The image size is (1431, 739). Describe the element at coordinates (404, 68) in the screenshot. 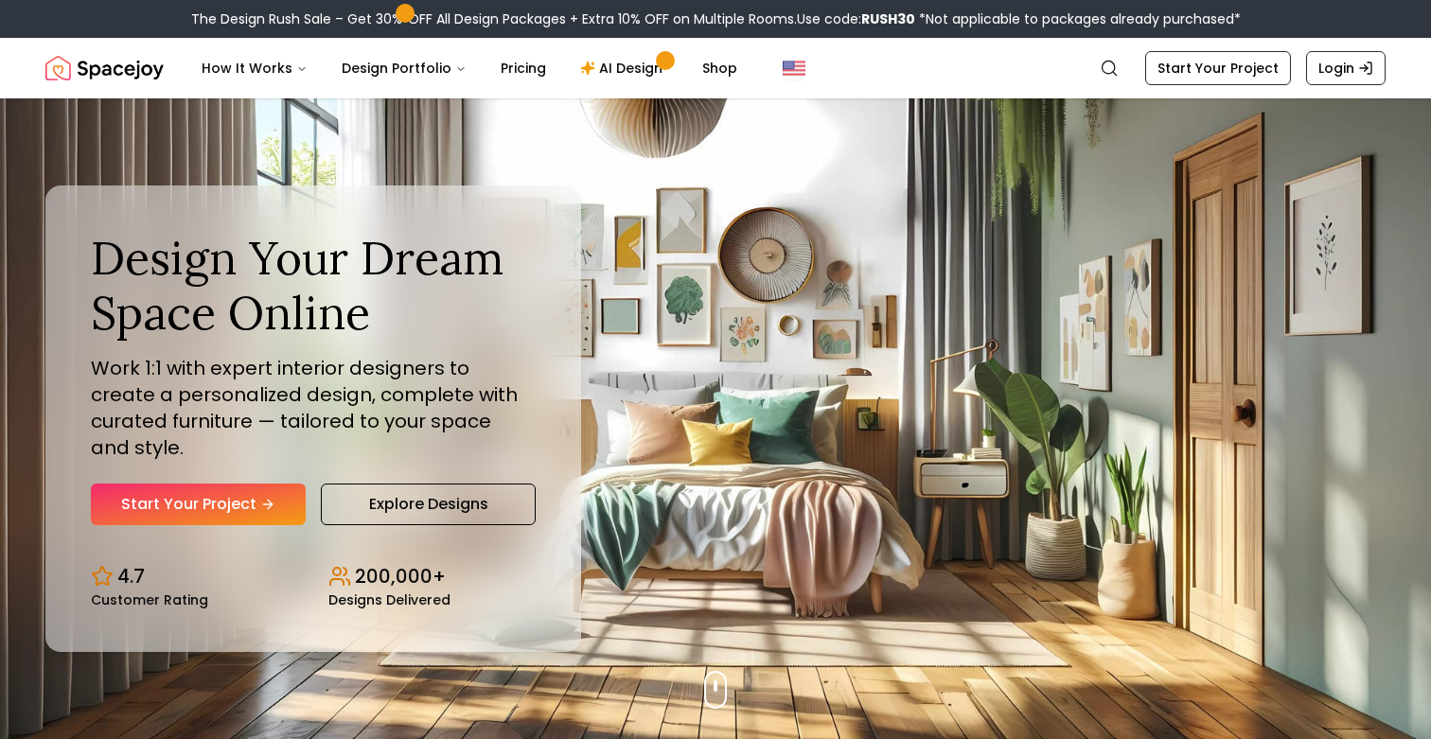

I see `button: Design Portfolio` at that location.